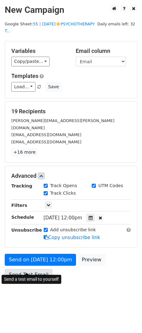 The height and width of the screenshot is (333, 142). What do you see at coordinates (71, 10) in the screenshot?
I see `h2: New Campaign` at bounding box center [71, 10].